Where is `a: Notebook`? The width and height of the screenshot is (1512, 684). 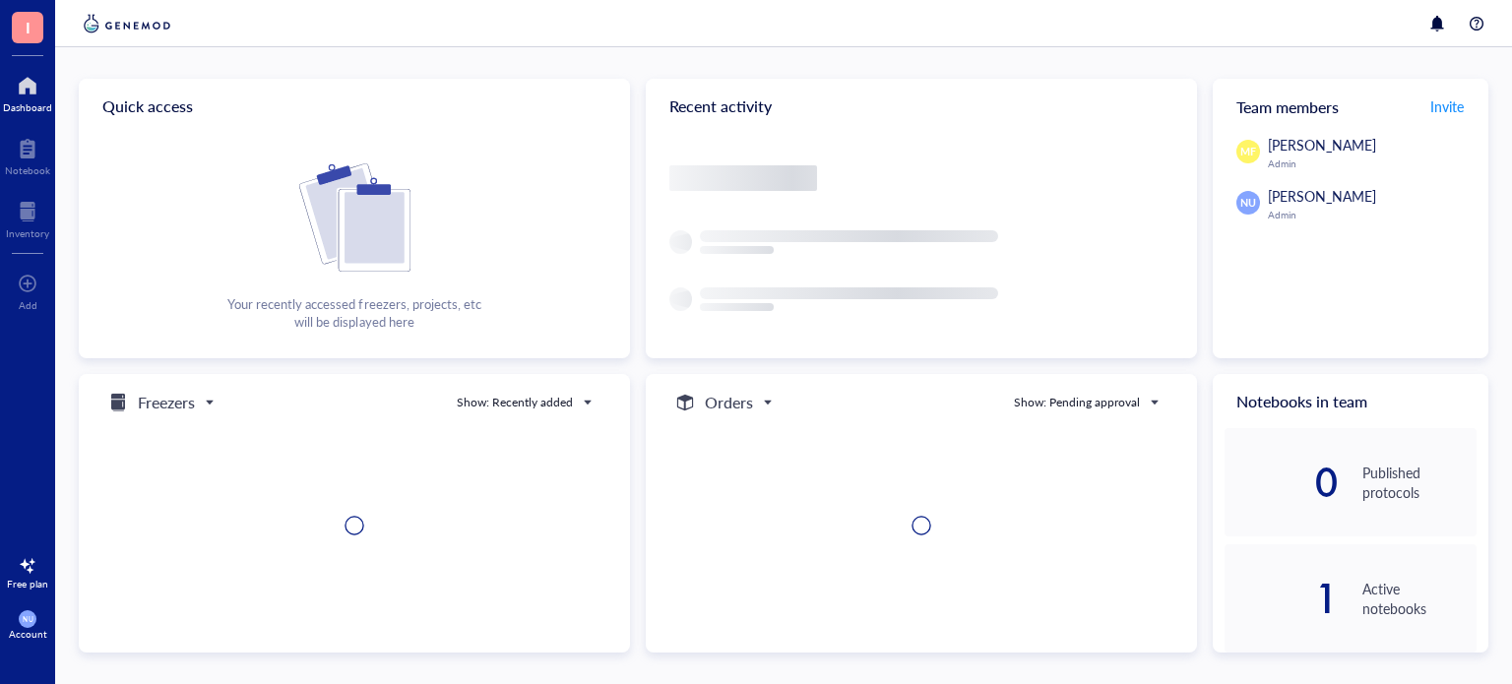
a: Notebook is located at coordinates (28, 155).